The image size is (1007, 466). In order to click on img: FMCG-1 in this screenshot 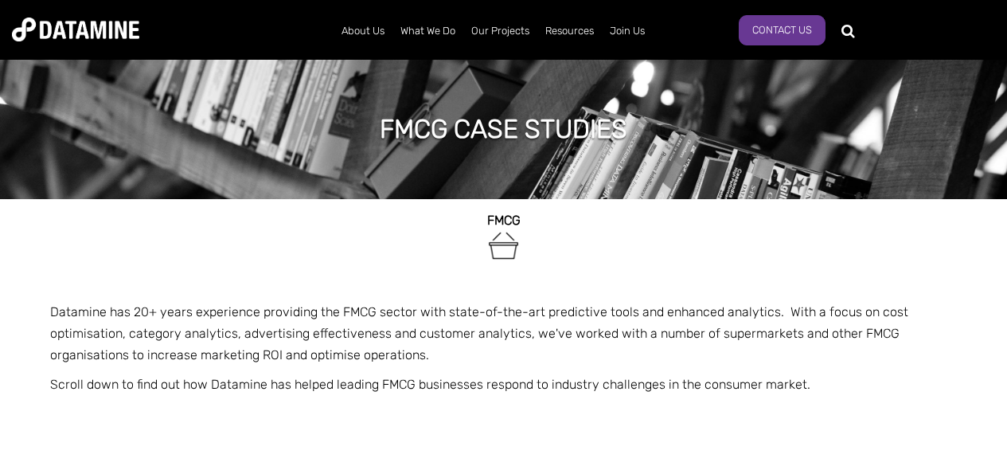, I will do `click(503, 245)`.